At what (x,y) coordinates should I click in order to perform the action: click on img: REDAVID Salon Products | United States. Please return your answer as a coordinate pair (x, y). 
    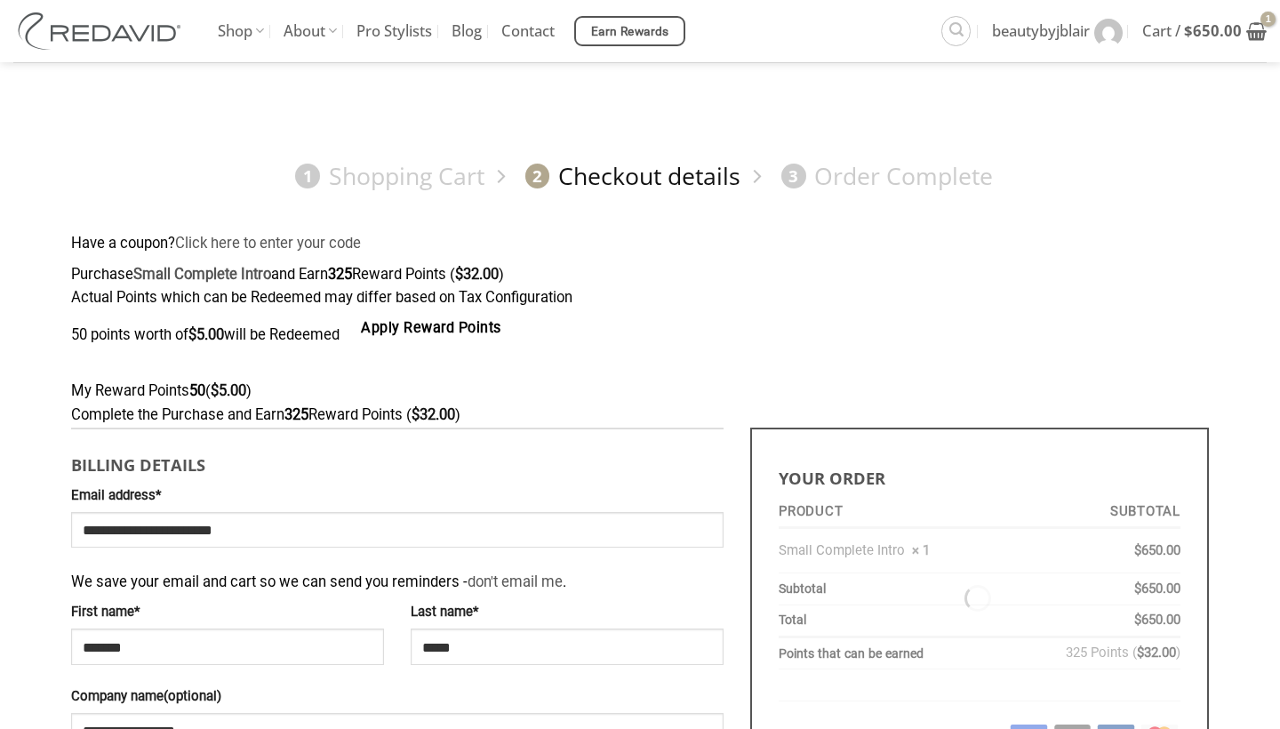
    Looking at the image, I should click on (102, 31).